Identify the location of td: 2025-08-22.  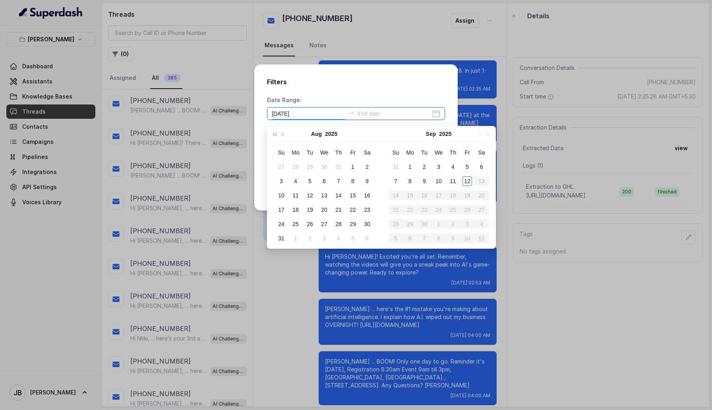
(353, 210).